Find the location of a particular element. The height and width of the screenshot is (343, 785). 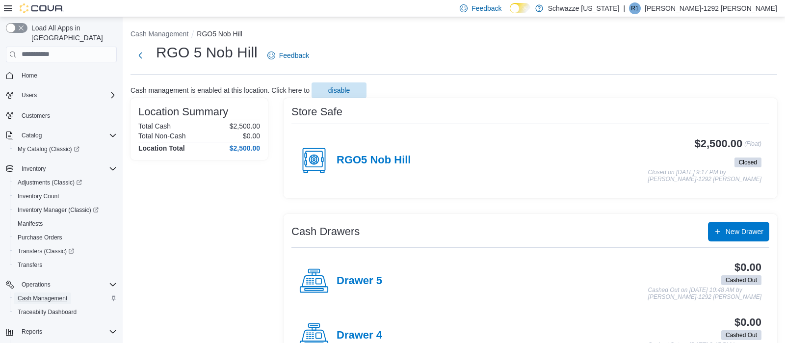

span: New Drawer is located at coordinates (745, 232).